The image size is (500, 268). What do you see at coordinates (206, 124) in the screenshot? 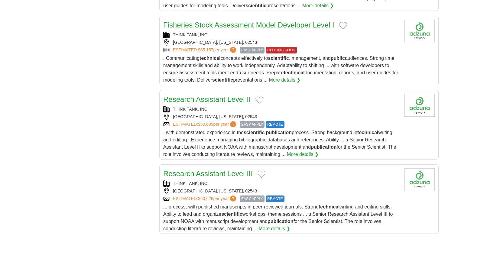
I see `span: $50,689` at bounding box center [206, 124].